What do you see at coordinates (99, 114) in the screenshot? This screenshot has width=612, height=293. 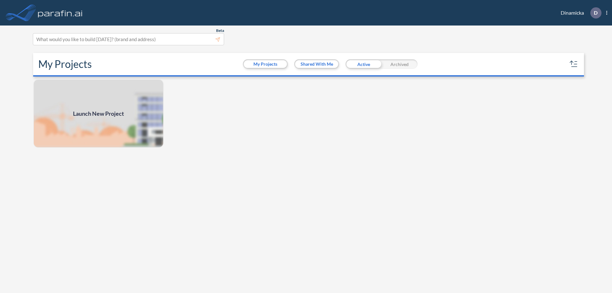 I see `a: Launch New Project` at bounding box center [99, 114].